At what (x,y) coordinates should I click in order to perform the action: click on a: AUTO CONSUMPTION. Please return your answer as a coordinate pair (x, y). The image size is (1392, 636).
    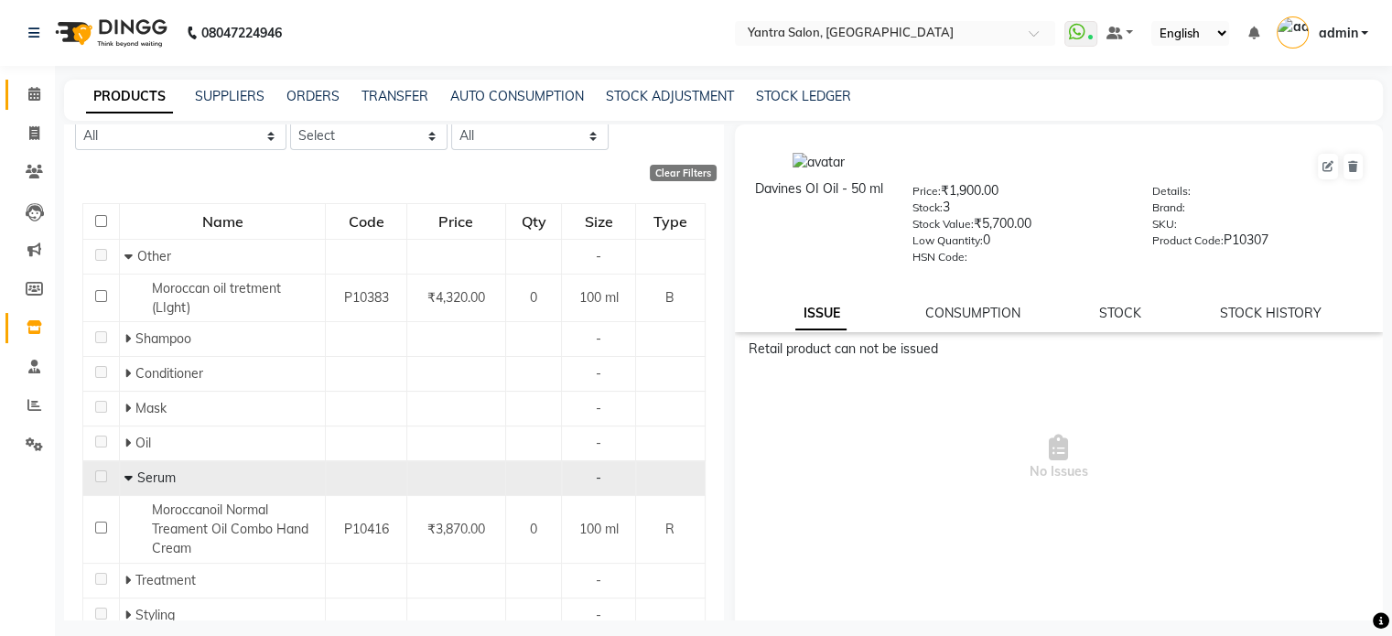
    Looking at the image, I should click on (517, 96).